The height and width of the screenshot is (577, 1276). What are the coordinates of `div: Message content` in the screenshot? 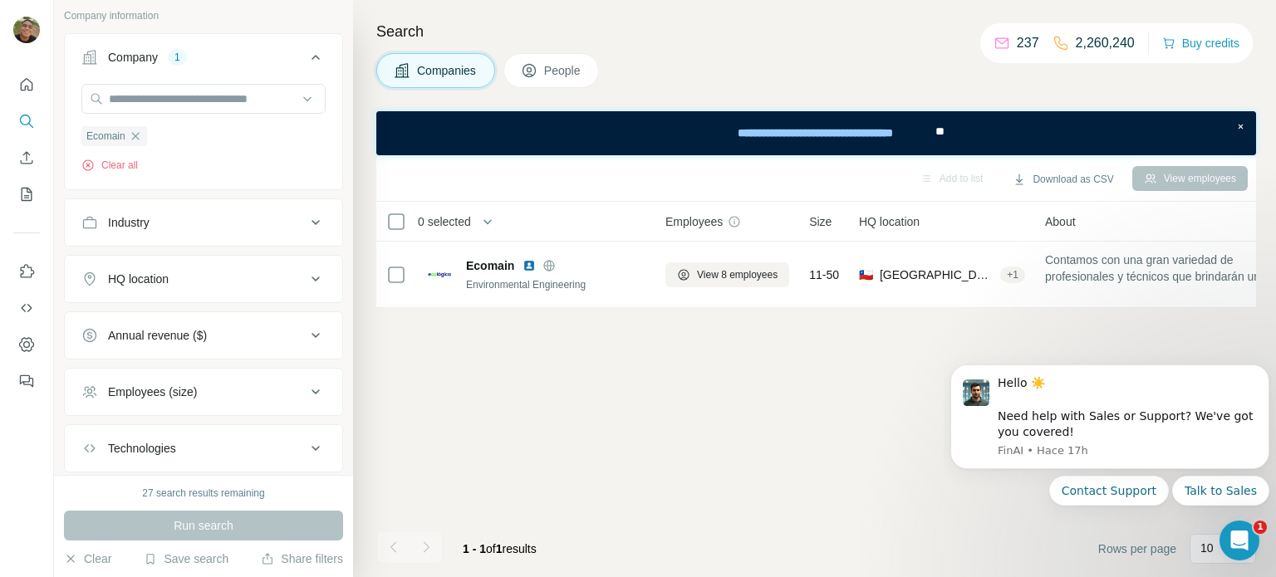 It's located at (184, 63).